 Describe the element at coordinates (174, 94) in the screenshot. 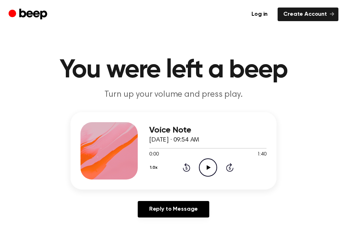

I see `p: Turn up your volume and press play.` at that location.